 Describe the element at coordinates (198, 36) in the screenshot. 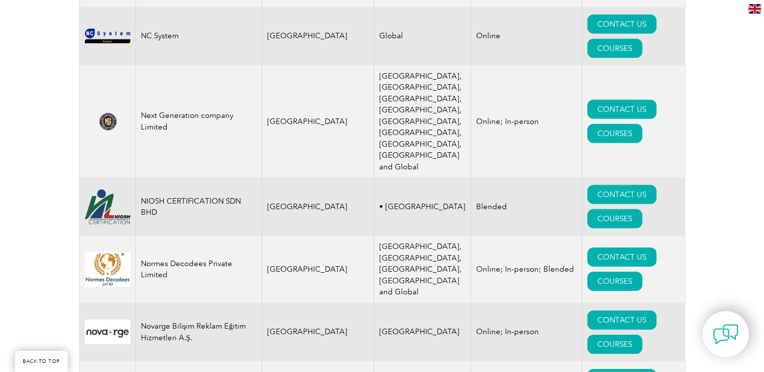

I see `td: NC System` at that location.